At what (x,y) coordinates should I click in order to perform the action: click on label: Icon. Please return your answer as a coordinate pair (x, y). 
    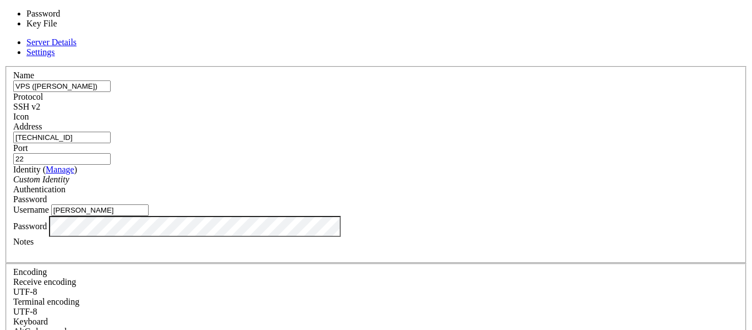
    Looking at the image, I should click on (21, 116).